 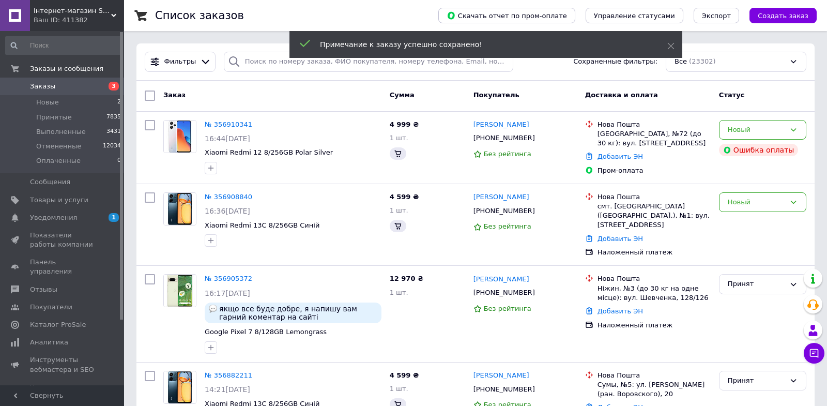 What do you see at coordinates (404, 124) in the screenshot?
I see `span: 4 999 ₴` at bounding box center [404, 124].